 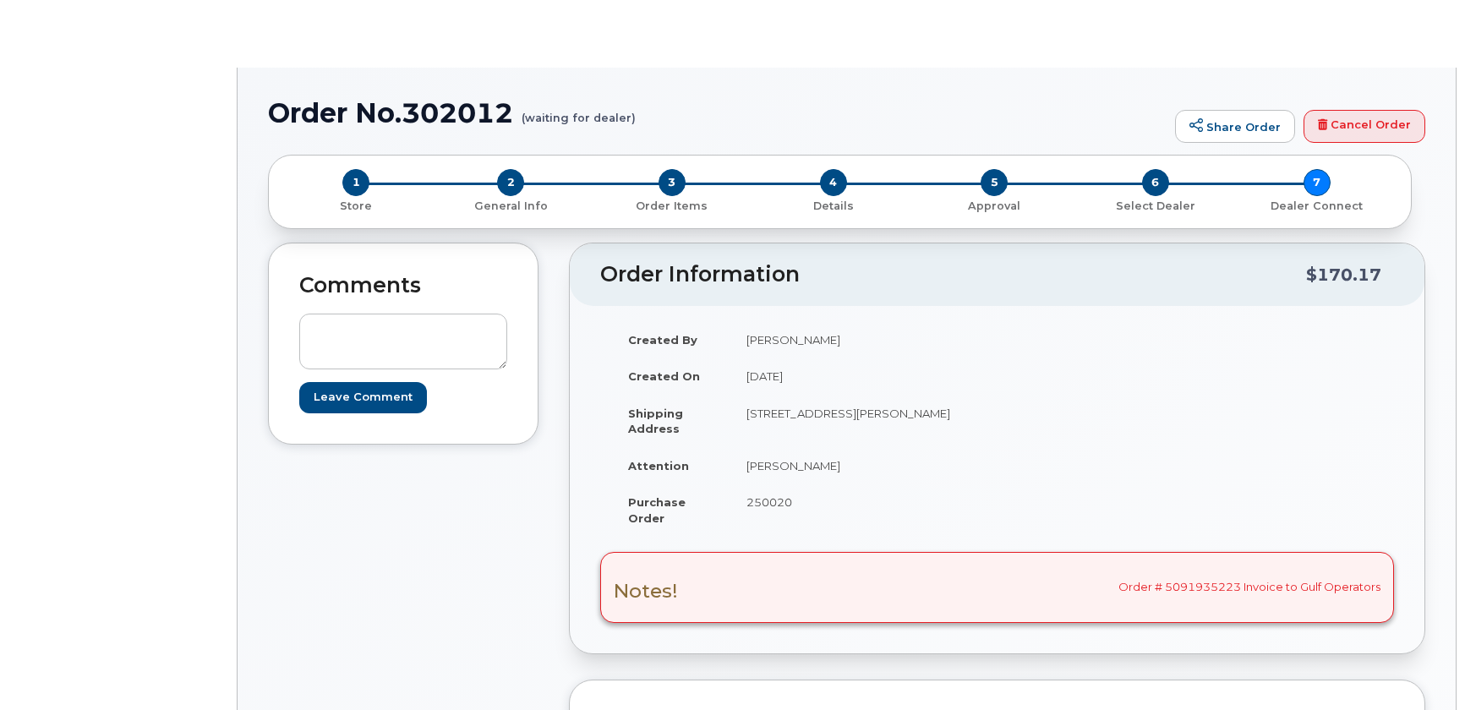 What do you see at coordinates (1235, 127) in the screenshot?
I see `a: Share Order` at bounding box center [1235, 127].